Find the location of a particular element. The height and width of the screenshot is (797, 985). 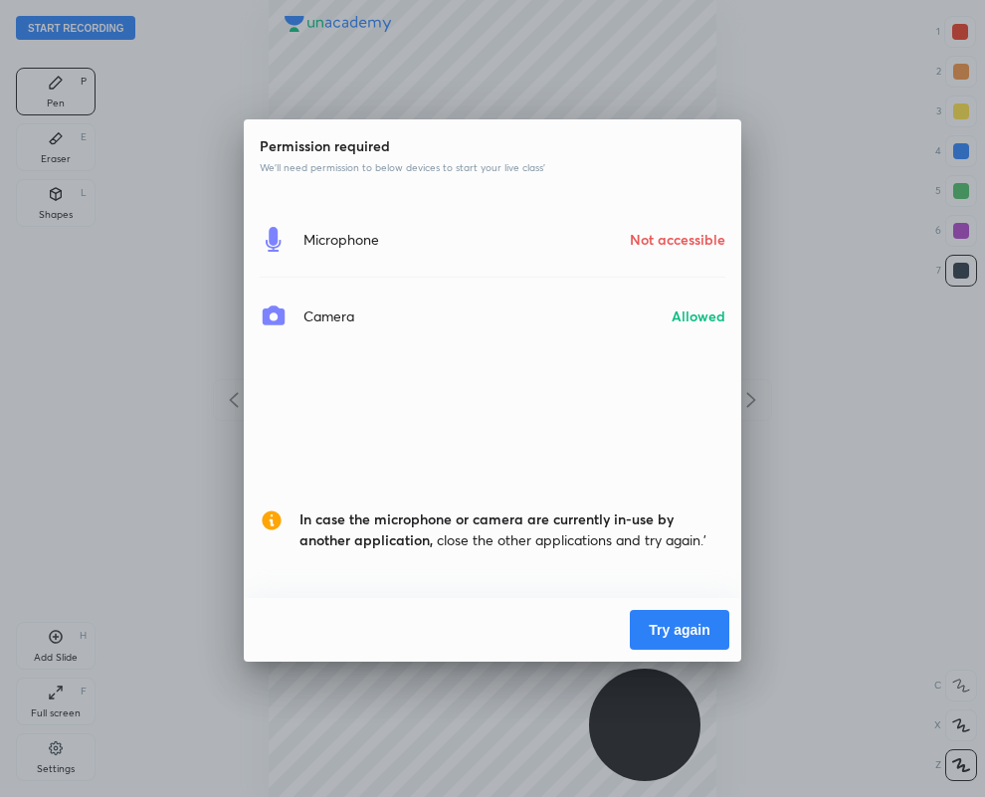

h4: Microphone is located at coordinates (341, 239).